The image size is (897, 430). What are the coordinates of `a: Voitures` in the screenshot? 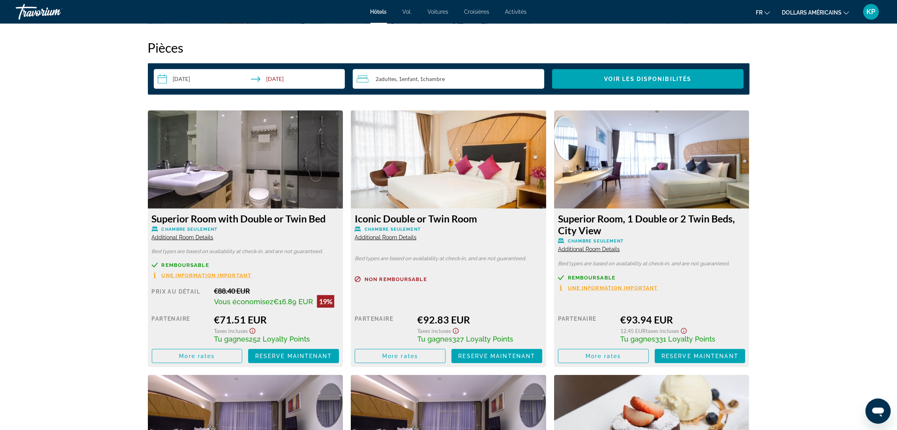 It's located at (438, 12).